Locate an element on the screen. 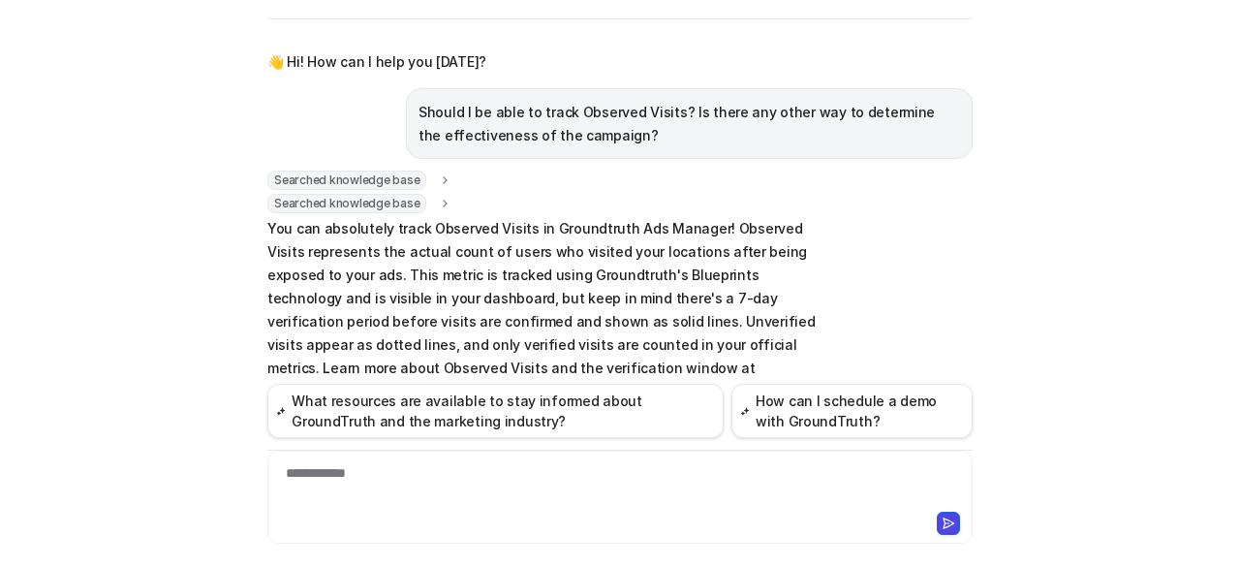 This screenshot has width=1240, height=567. button: What resources are available to stay informed about GroundTruth and the marketing industry? is located at coordinates (495, 411).